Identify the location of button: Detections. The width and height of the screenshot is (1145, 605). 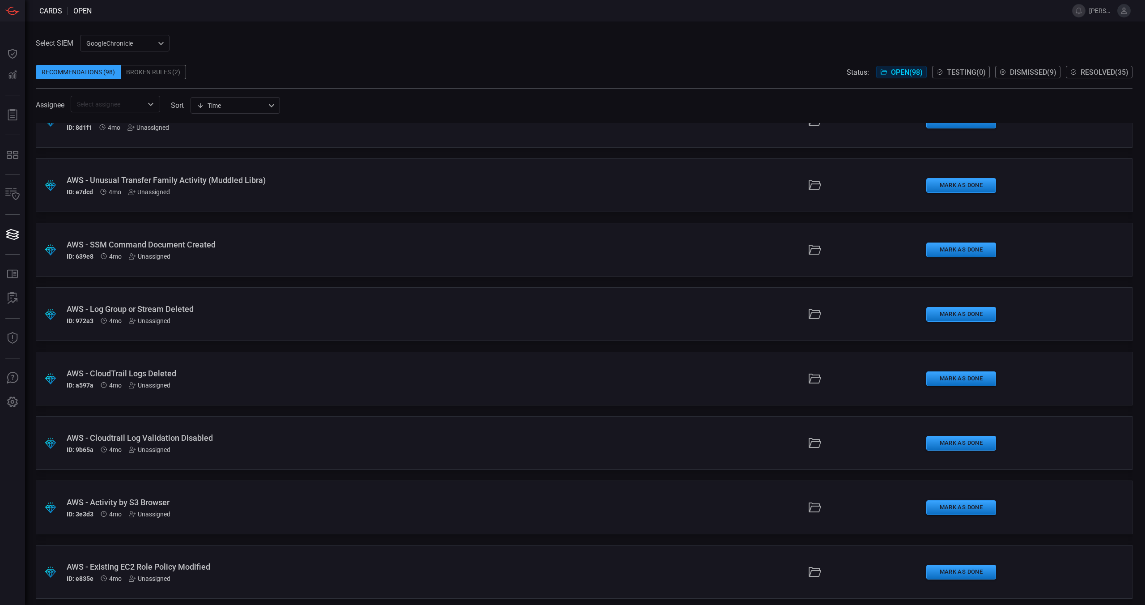
(13, 75).